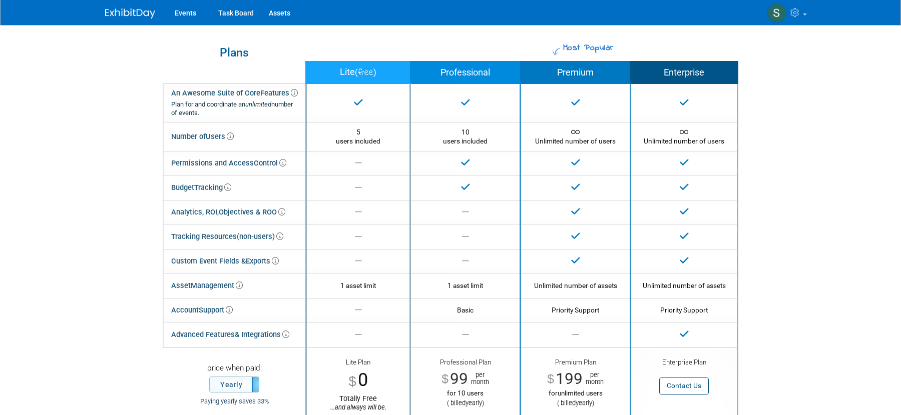  I want to click on span: Tracking, so click(213, 188).